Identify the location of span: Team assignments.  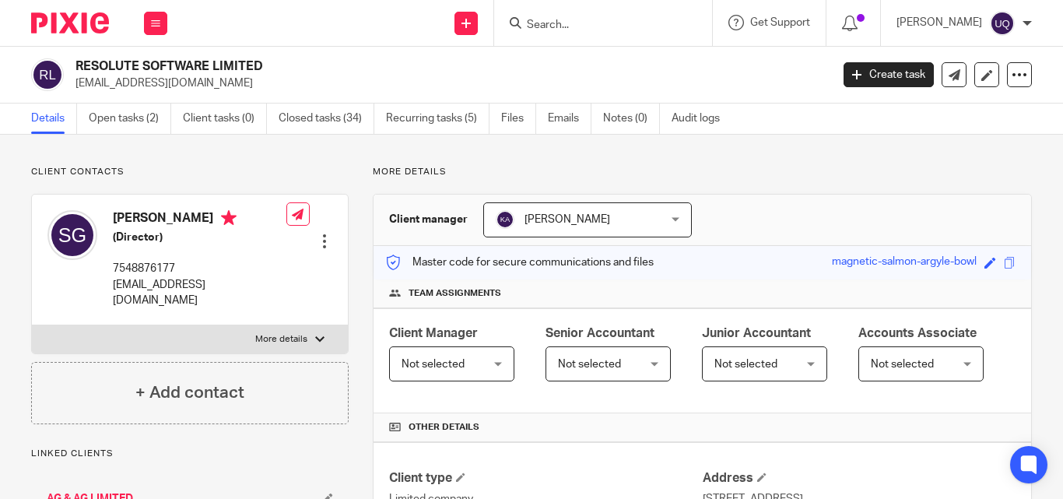
(455, 293).